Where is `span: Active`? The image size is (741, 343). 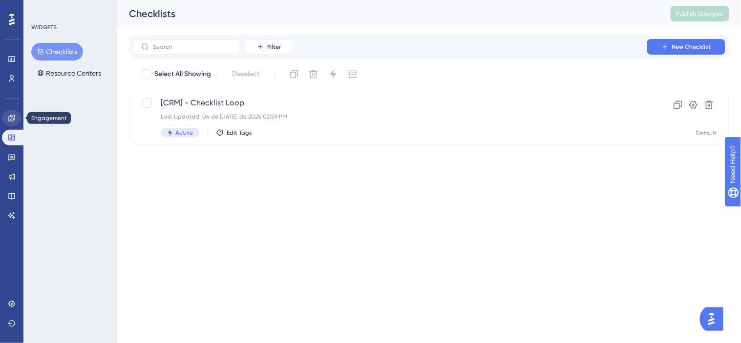
span: Active is located at coordinates (184, 133).